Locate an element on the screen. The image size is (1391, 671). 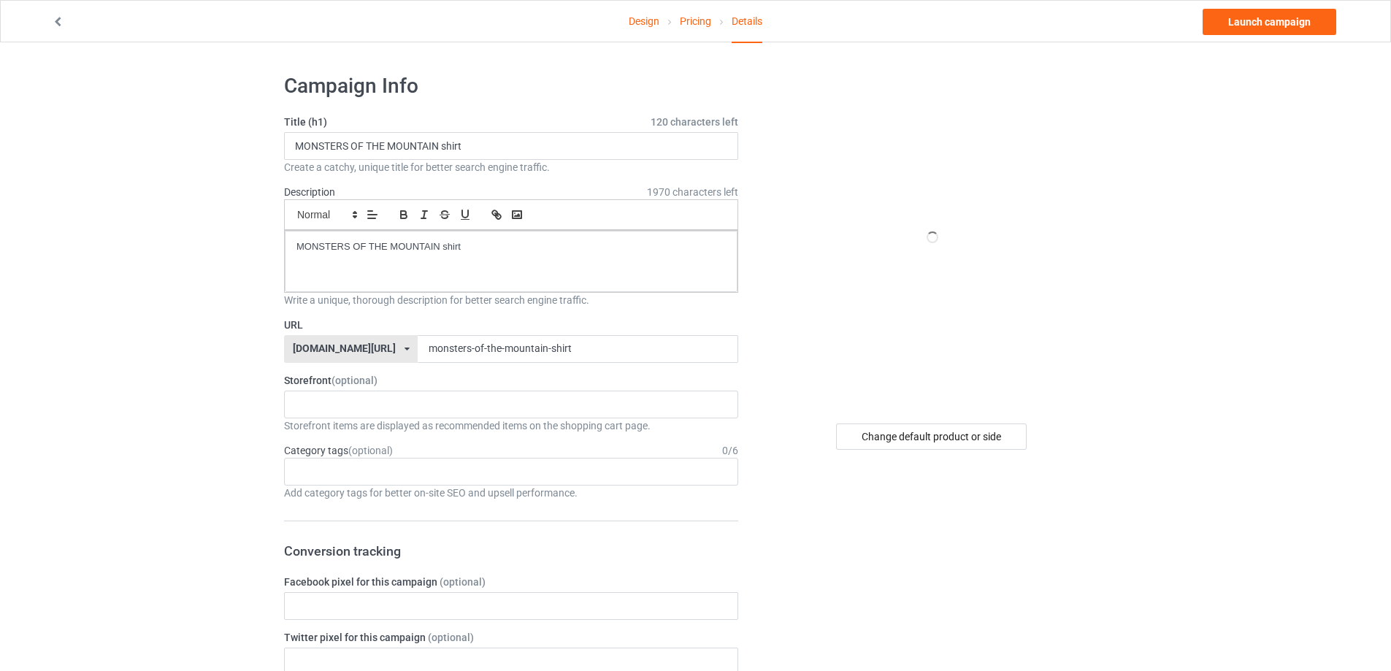
h1: Campaign Info is located at coordinates (511, 86).